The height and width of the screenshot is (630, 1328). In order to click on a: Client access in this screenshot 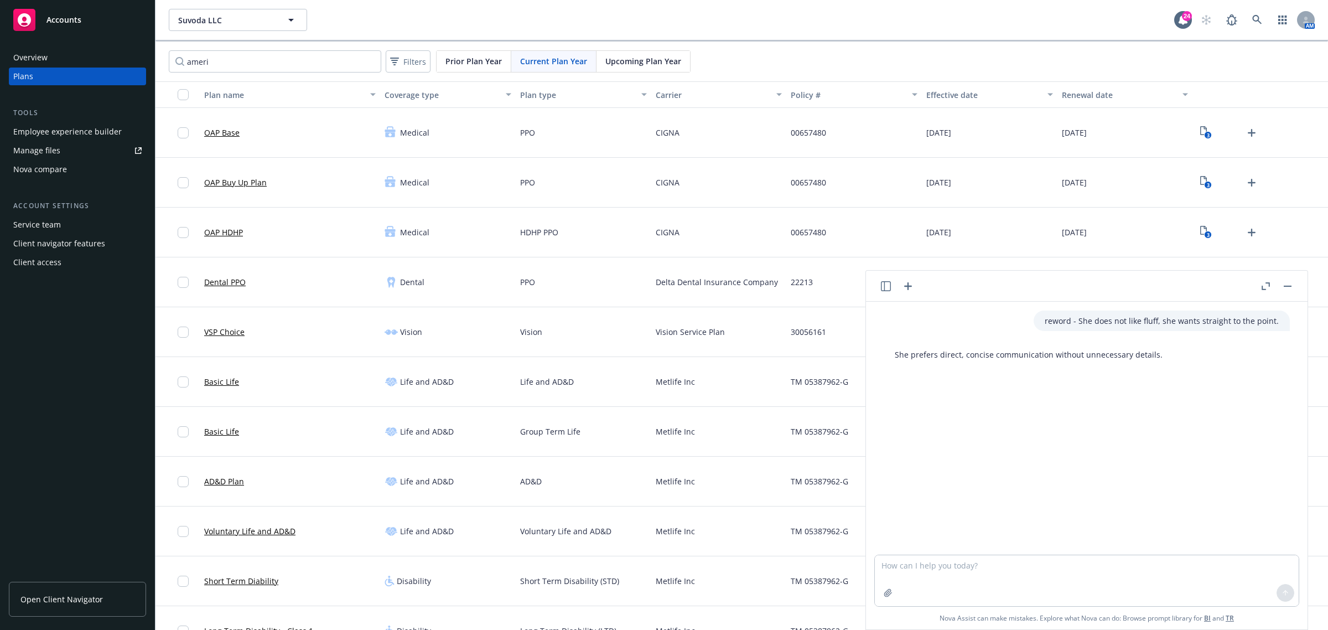, I will do `click(77, 262)`.